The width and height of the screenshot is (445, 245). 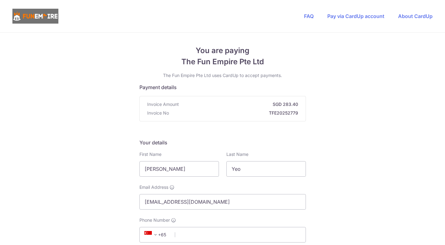 I want to click on p: The Fun Empire Pte Ltd uses CardUp to accept payments., so click(x=222, y=75).